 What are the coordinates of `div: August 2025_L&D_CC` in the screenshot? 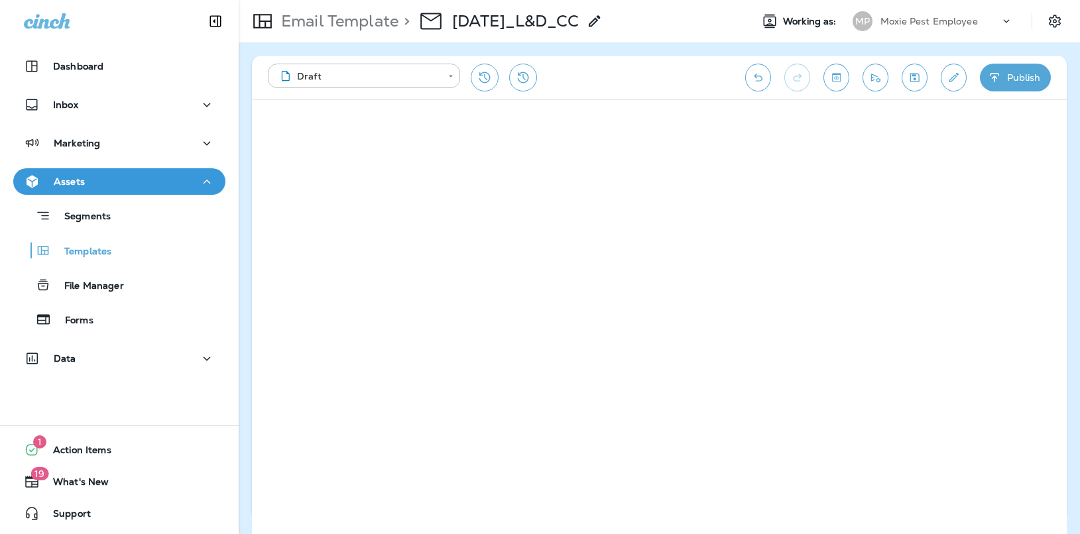 It's located at (515, 21).